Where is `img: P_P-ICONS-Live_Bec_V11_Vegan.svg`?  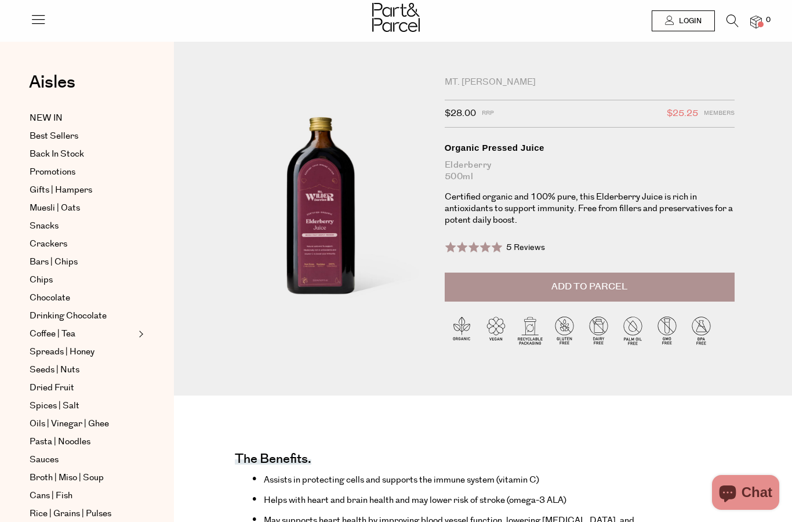
img: P_P-ICONS-Live_Bec_V11_Vegan.svg is located at coordinates (496, 330).